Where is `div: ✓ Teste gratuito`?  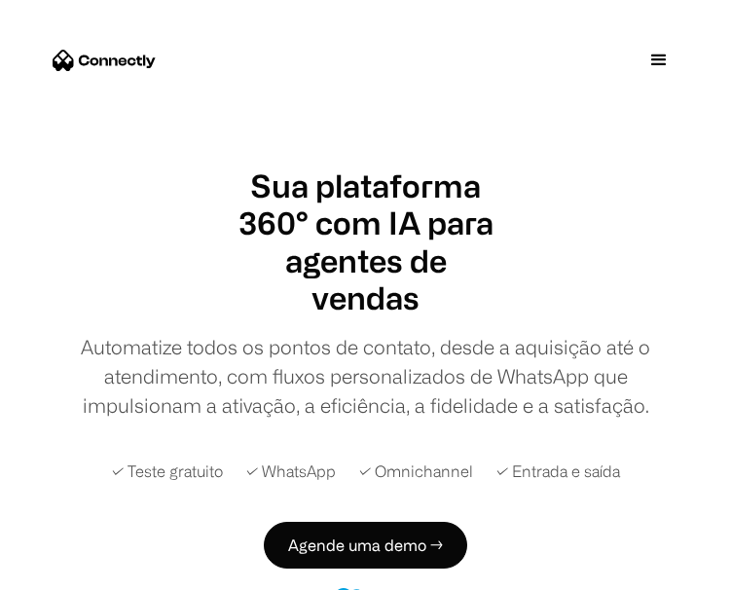
div: ✓ Teste gratuito is located at coordinates (167, 471).